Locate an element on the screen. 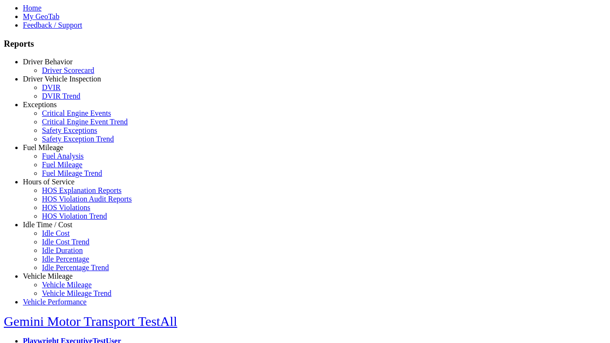  a: Fuel Mileage Trend is located at coordinates (72, 173).